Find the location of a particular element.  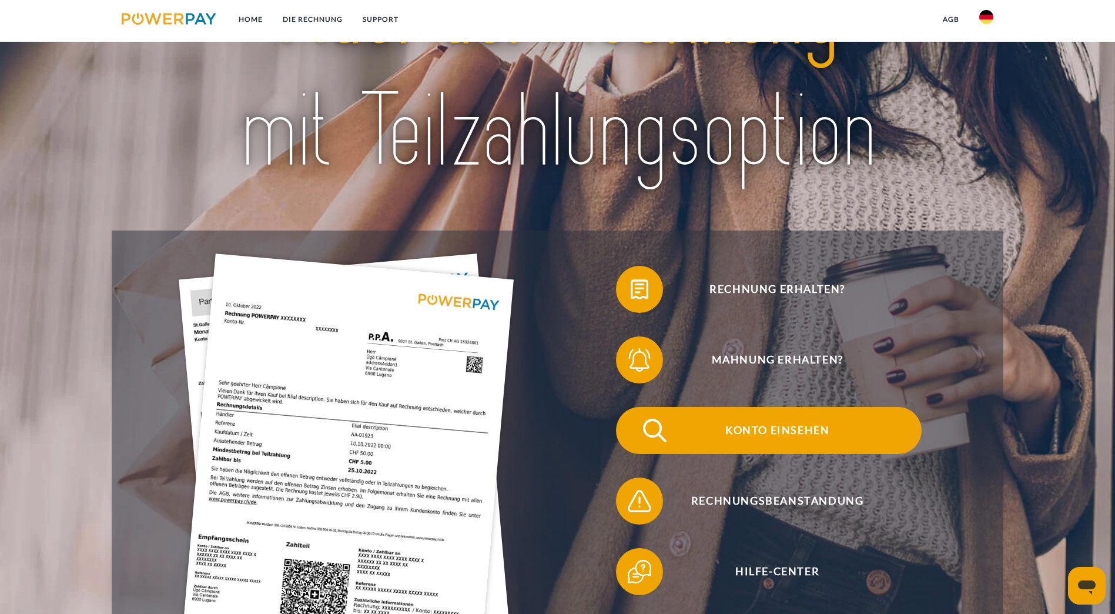

img: qb_bell.svg is located at coordinates (640, 360).